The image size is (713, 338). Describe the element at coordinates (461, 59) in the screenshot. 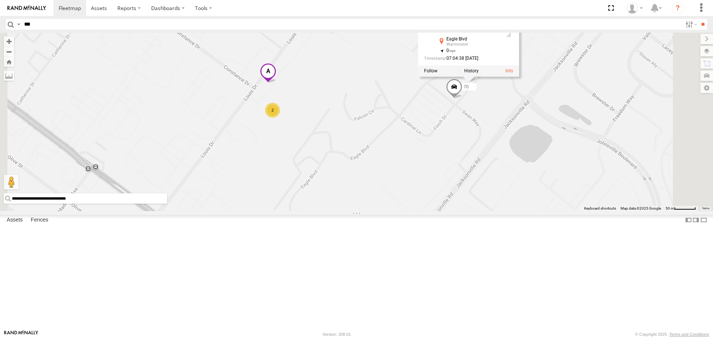

I see `div: Date/time of location update` at that location.